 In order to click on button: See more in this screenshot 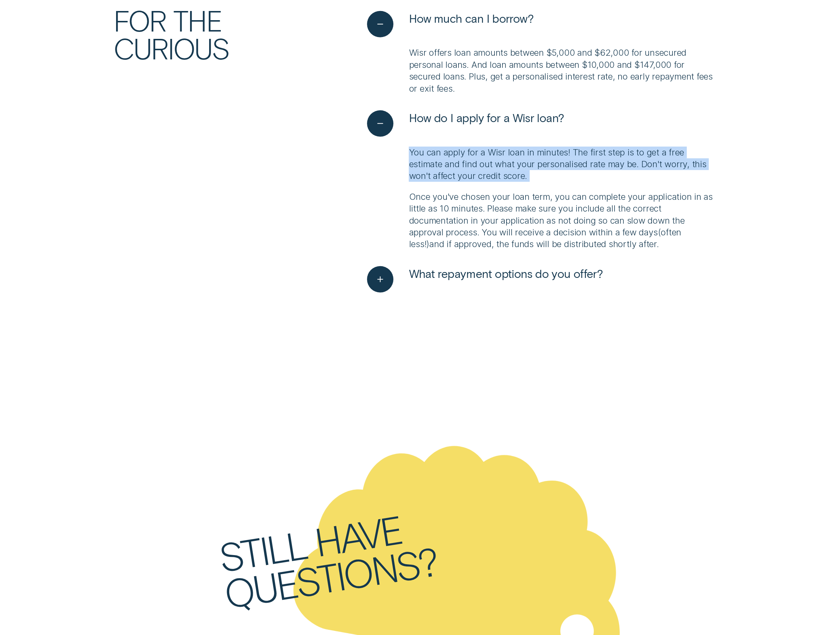, I will do `click(485, 279)`.